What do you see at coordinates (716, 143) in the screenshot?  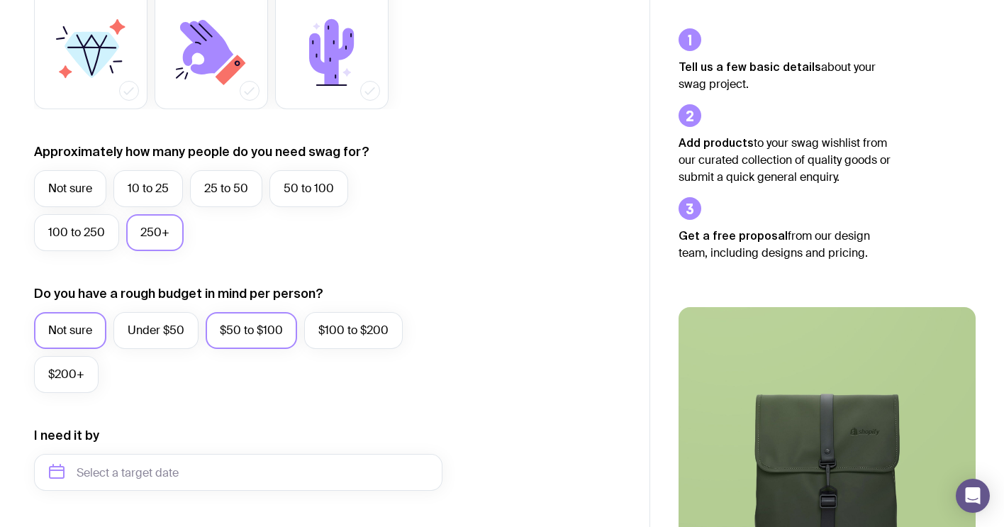 I see `strong: Add products` at bounding box center [716, 143].